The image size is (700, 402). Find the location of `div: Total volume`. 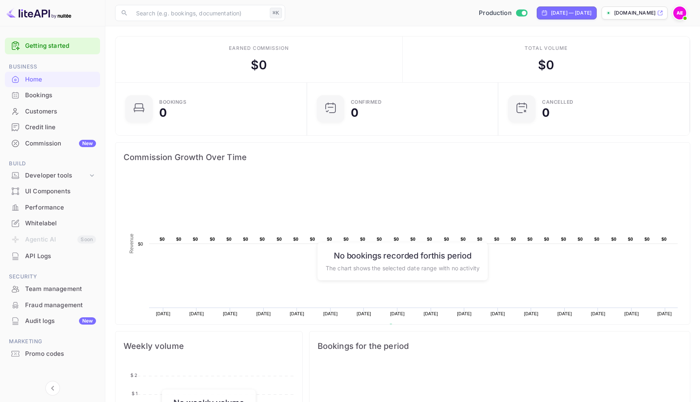

div: Total volume is located at coordinates (546, 48).